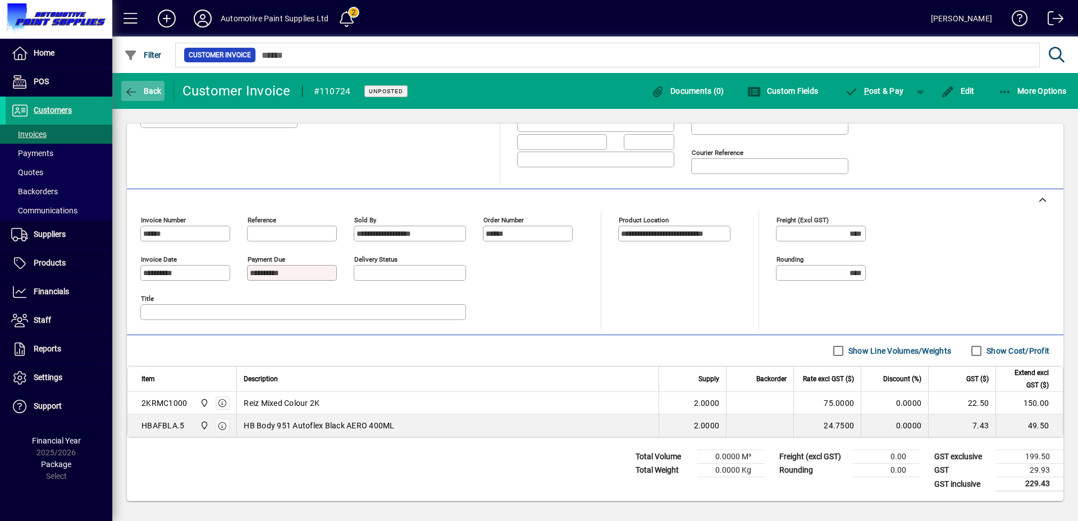 The image size is (1078, 521). What do you see at coordinates (266, 259) in the screenshot?
I see `mat-label: Payment due` at bounding box center [266, 259].